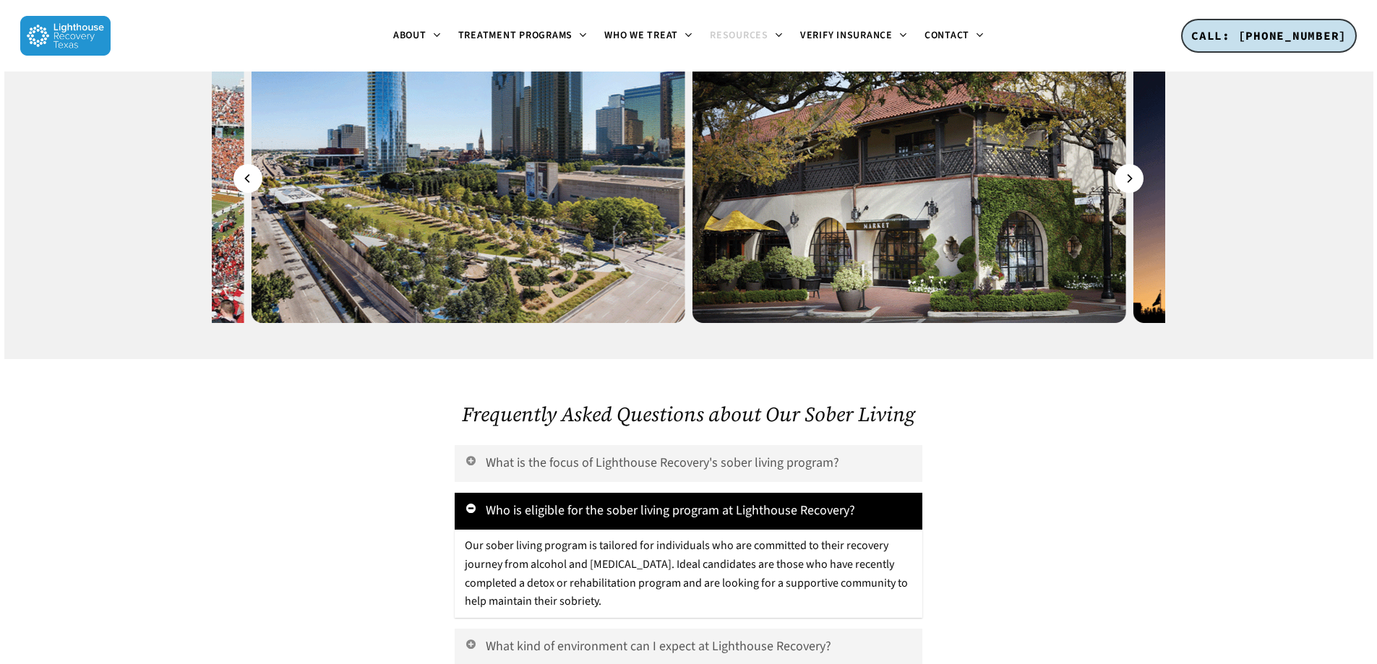 The image size is (1377, 664). I want to click on button: Previous, so click(248, 179).